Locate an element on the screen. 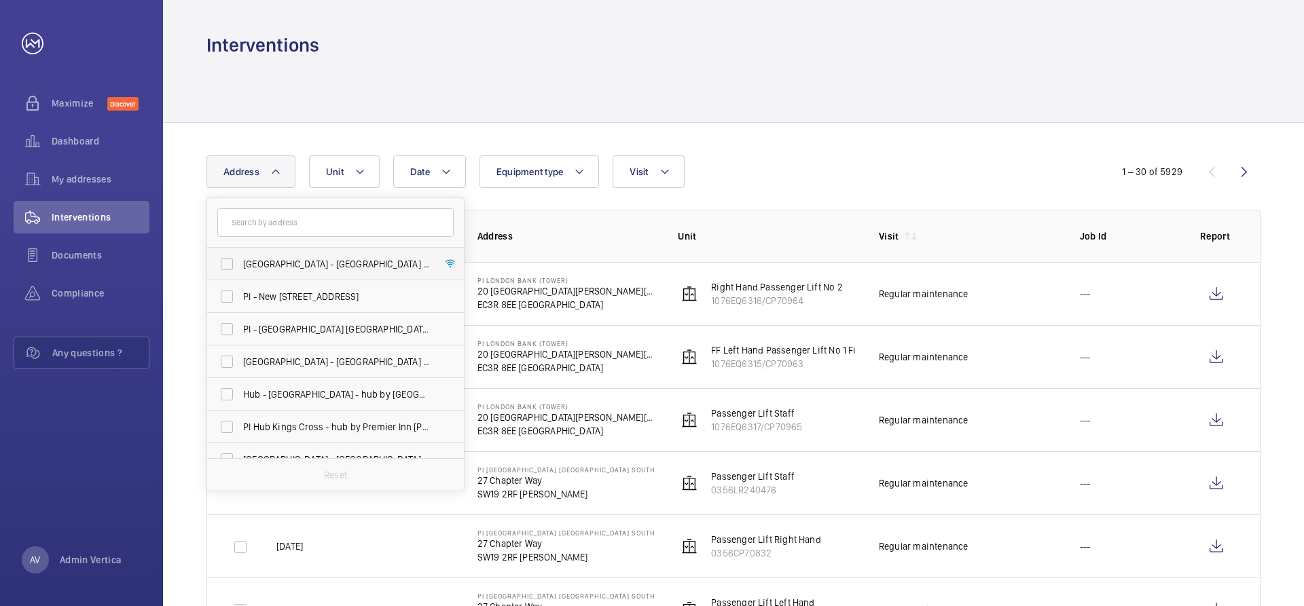  p: 0356LR240476 is located at coordinates (752, 490).